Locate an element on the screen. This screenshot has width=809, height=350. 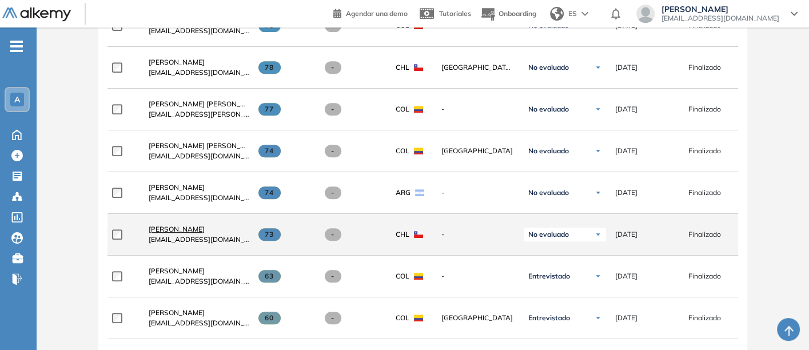
img: ARG is located at coordinates (420, 193).